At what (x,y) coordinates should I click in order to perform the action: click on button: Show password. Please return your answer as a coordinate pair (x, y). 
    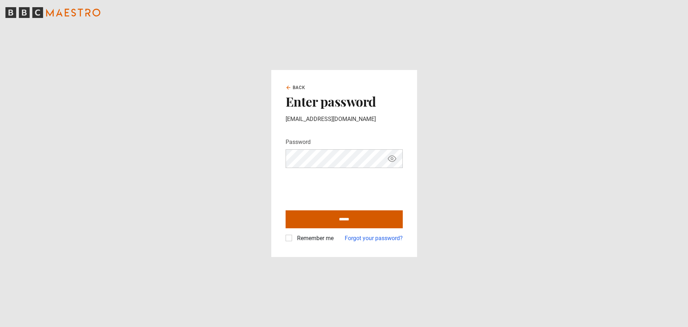
    Looking at the image, I should click on (392, 158).